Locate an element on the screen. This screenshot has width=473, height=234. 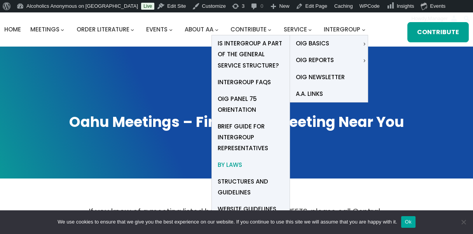
a: Events is located at coordinates (157, 30).